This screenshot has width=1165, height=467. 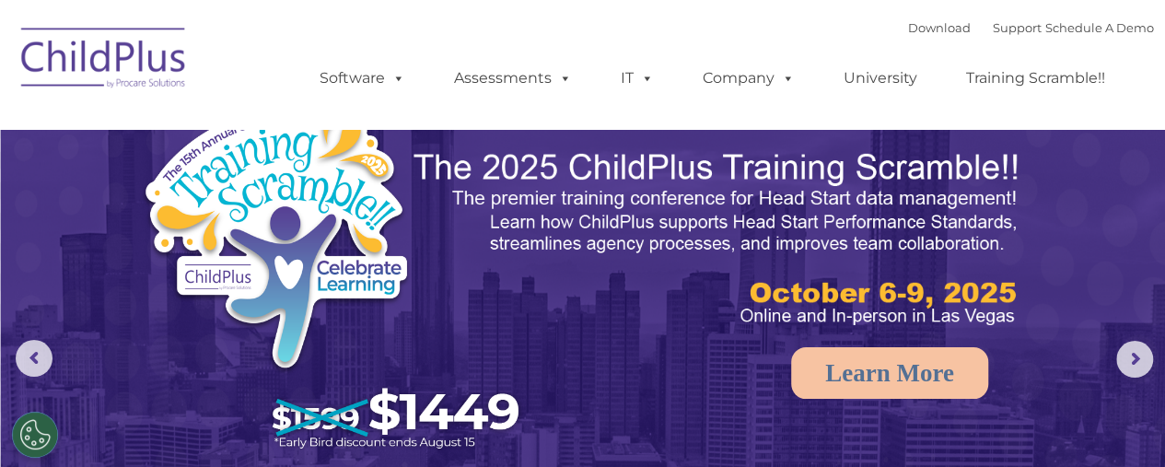 I want to click on a: IT, so click(x=638, y=78).